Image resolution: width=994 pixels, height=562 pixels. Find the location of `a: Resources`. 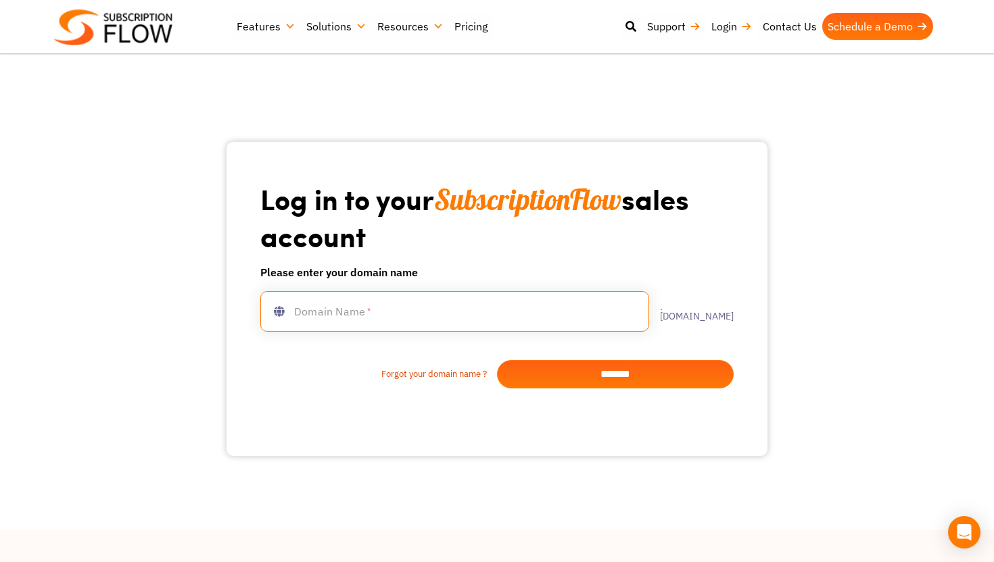

a: Resources is located at coordinates (410, 26).